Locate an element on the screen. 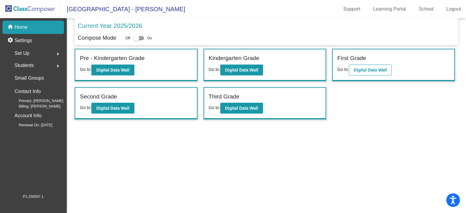  p: Compose Mode is located at coordinates (97, 38).